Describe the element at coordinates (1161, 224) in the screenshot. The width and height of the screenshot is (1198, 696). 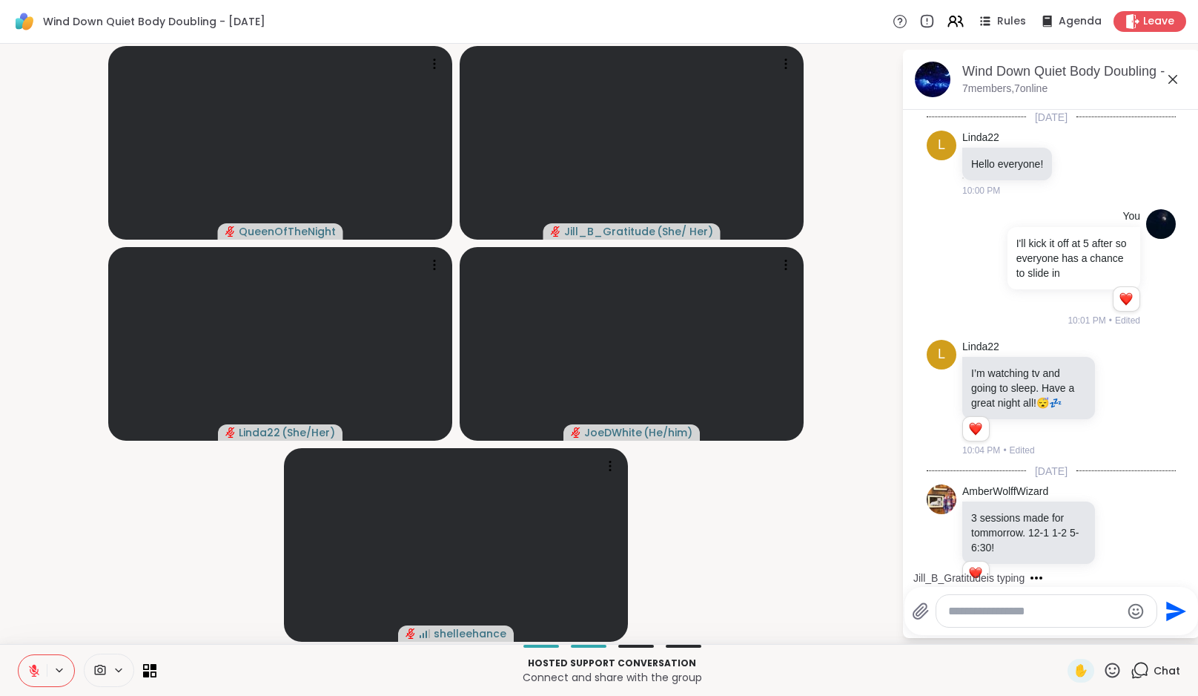
I see `img: https://sharewell-space-live.sfo3.digitaloceanspaces.com/user-generated/d7277878-0de6-43a2-a937-4...` at that location.